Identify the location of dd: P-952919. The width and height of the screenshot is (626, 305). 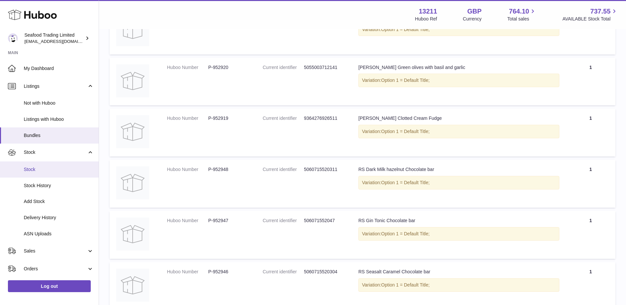
(229, 118).